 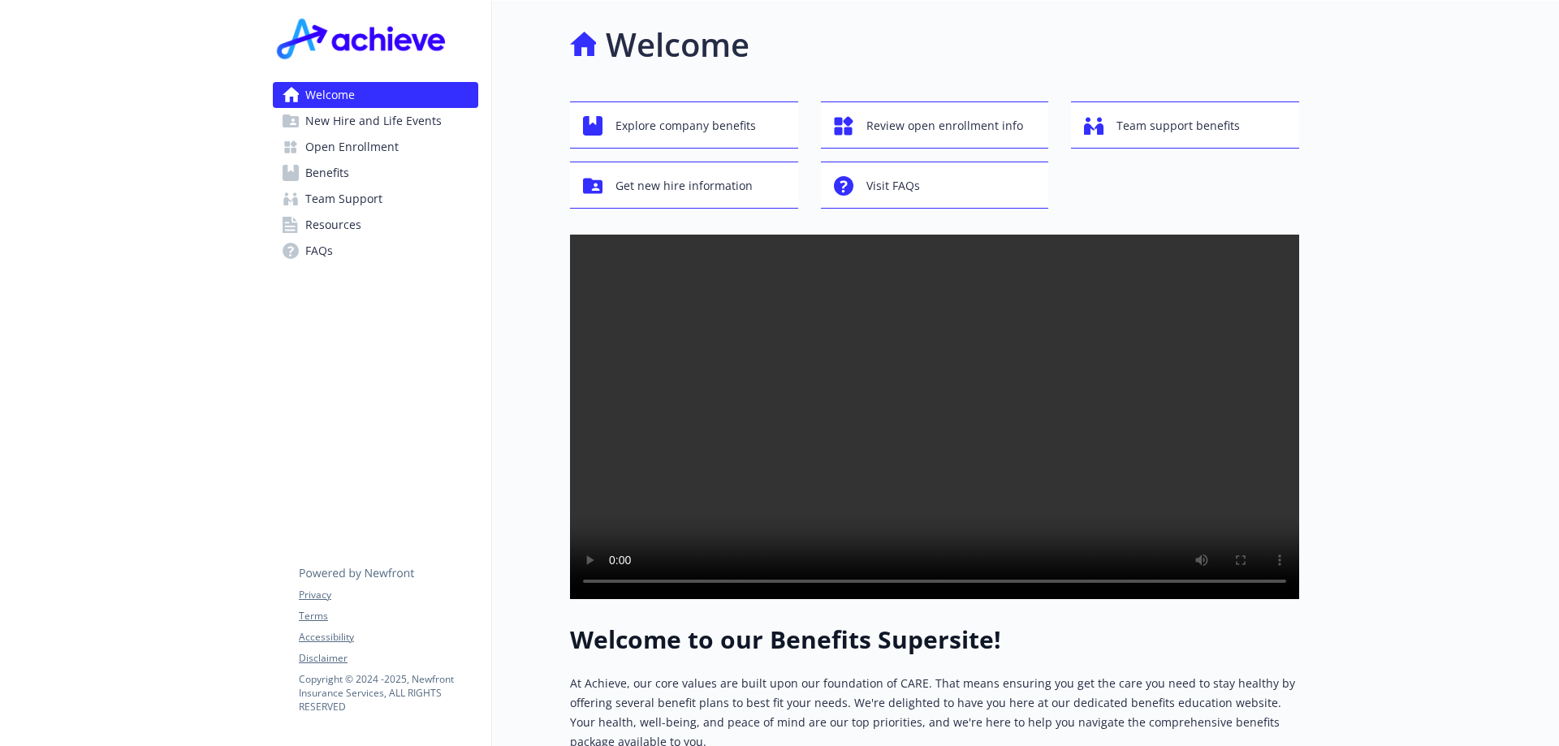 I want to click on button: Visit FAQs, so click(x=934, y=185).